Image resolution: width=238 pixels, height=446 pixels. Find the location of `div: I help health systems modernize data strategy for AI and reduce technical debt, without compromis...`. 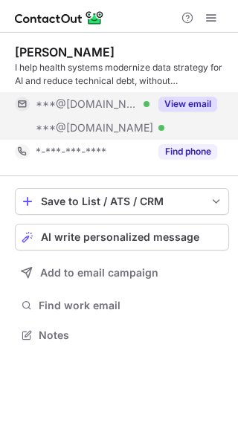

div: I help health systems modernize data strategy for AI and reduce technical debt, without compromis... is located at coordinates (122, 74).